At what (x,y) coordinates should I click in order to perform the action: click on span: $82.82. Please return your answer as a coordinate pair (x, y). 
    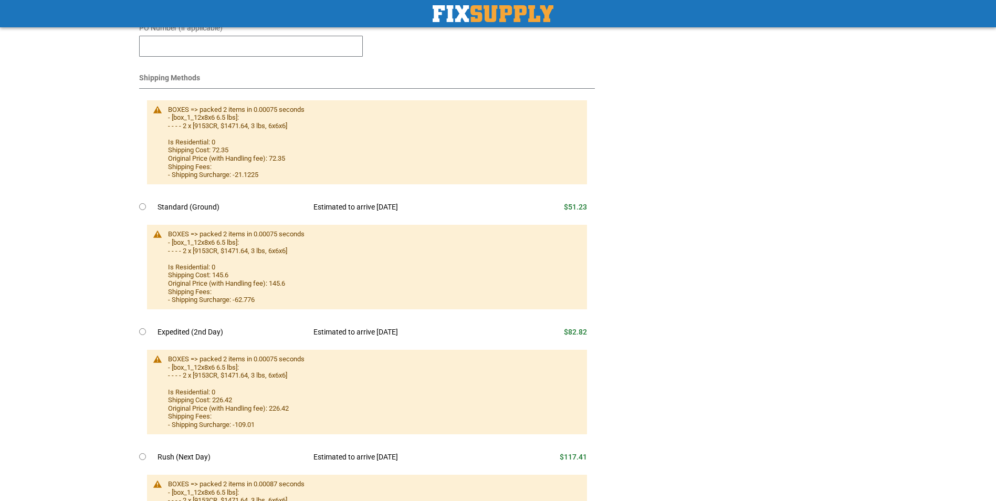
    Looking at the image, I should click on (575, 332).